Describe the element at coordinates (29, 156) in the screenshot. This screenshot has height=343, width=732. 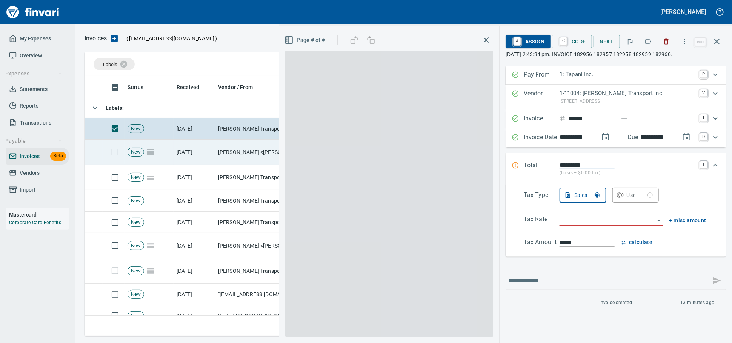
I see `span: Invoices` at that location.